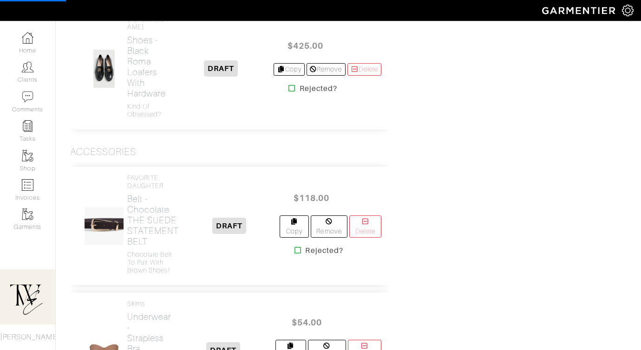  I want to click on img: orders-icon-0abe47150d42831381b5fb84f609e132dff9fe21cb692f30cb5eec754e2cba89.png, so click(27, 185).